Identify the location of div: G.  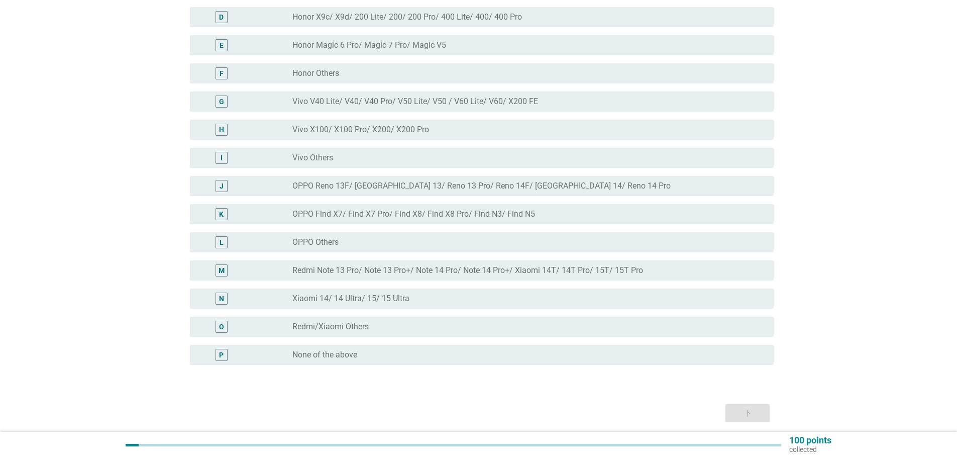
(221, 101).